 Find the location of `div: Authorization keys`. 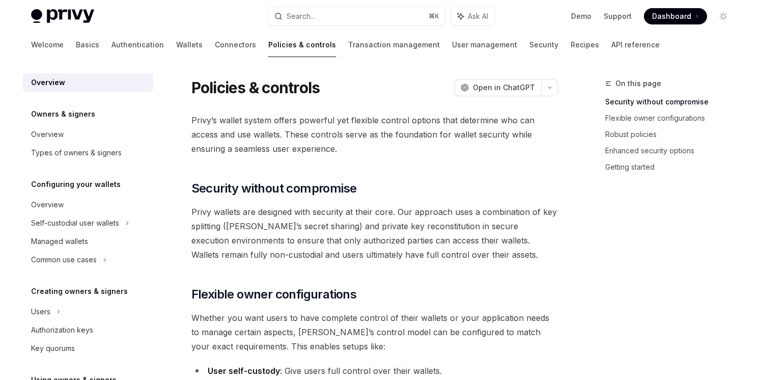

div: Authorization keys is located at coordinates (62, 330).